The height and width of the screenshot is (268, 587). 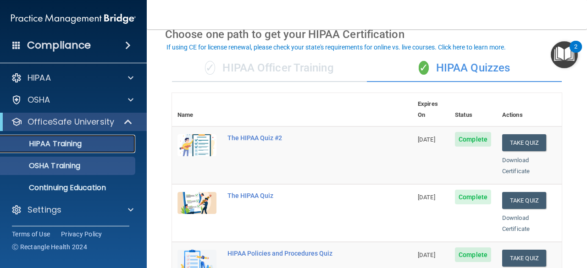 I want to click on a: Settings, so click(x=72, y=210).